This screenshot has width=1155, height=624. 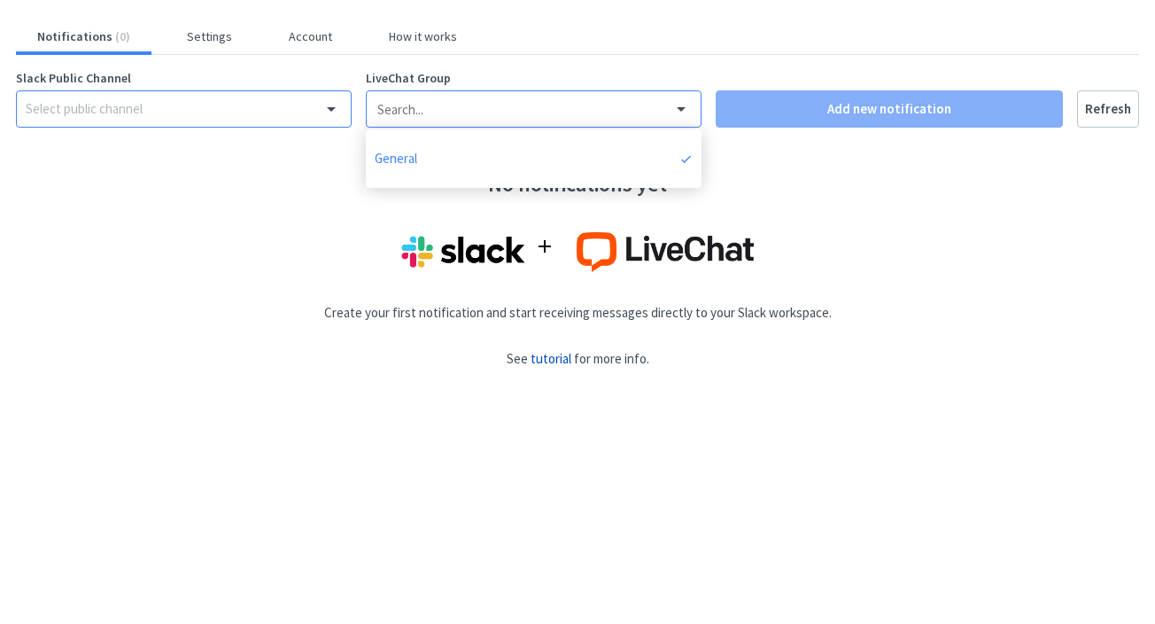 I want to click on button: Add new notification, so click(x=890, y=109).